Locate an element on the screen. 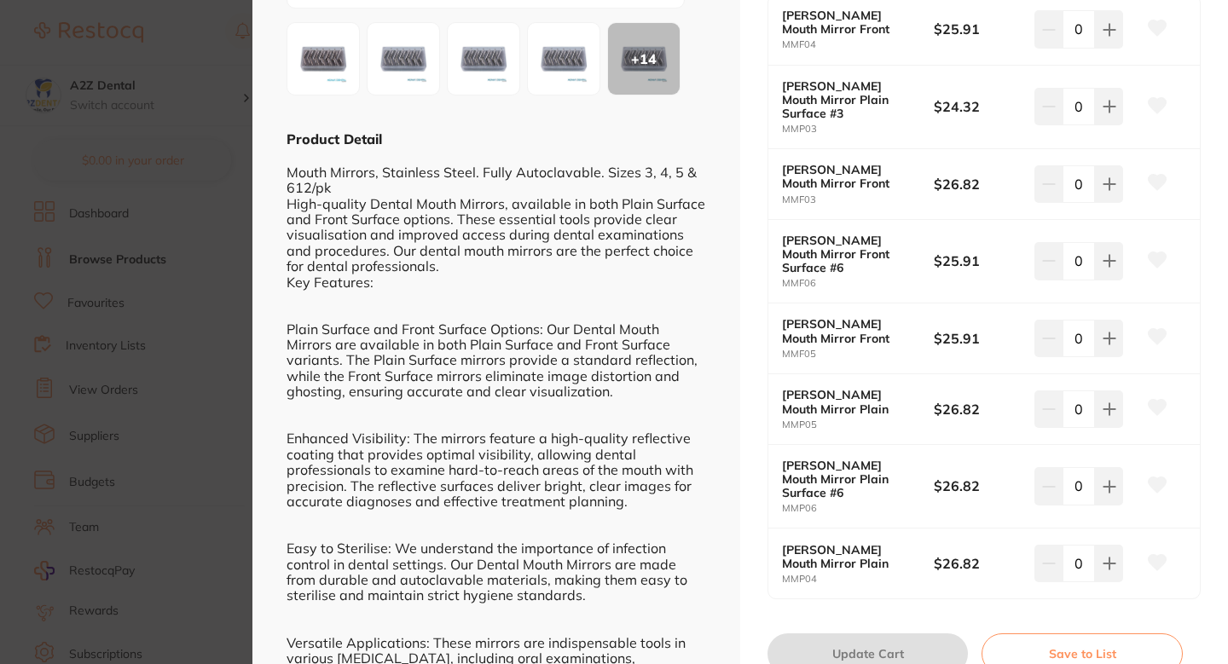 The width and height of the screenshot is (1228, 664). small: MMP03 is located at coordinates (858, 129).